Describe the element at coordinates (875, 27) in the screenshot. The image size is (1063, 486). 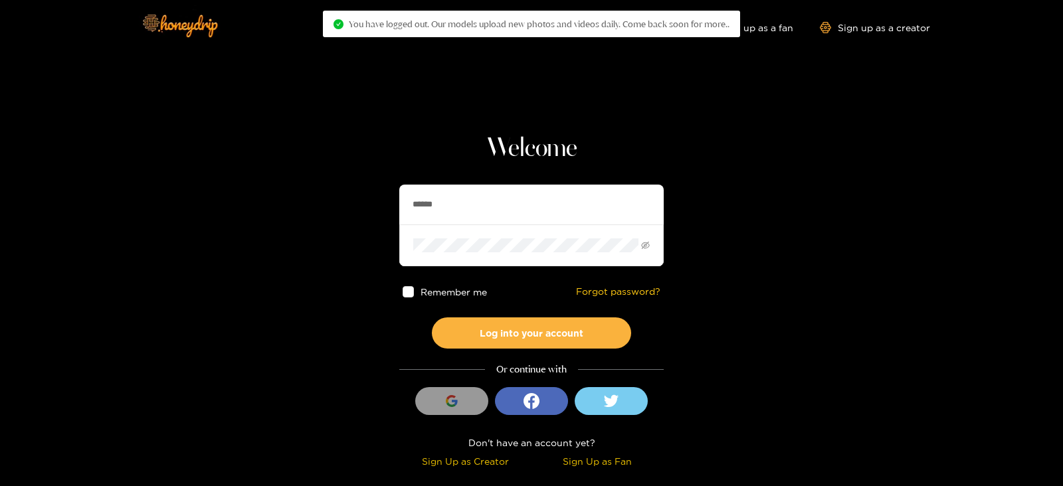
I see `a: Sign up as a creator` at that location.